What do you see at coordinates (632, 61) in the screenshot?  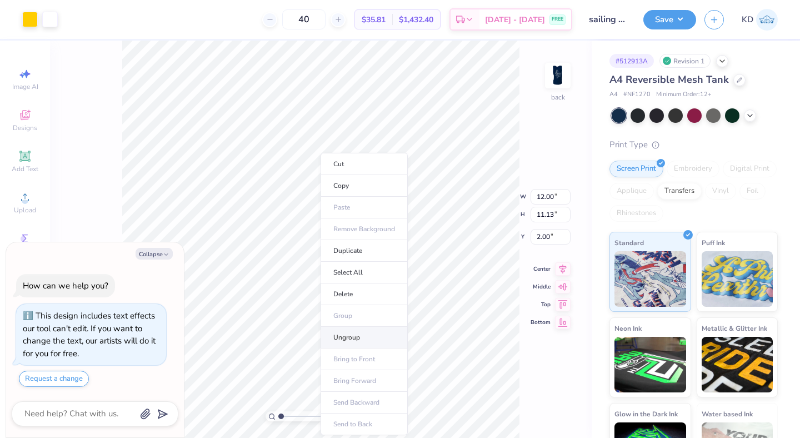 I see `div: # 512913A` at bounding box center [632, 61].